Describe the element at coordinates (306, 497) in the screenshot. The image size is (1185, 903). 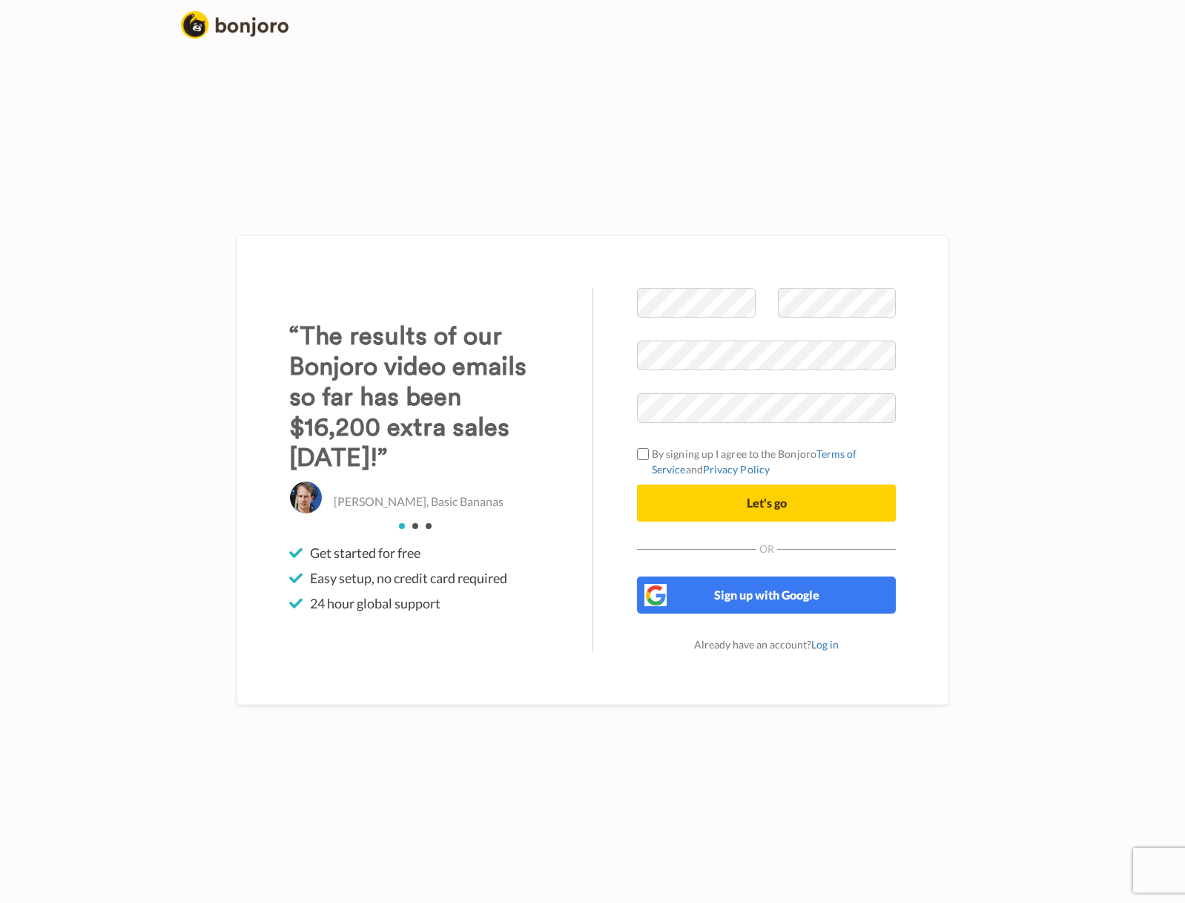
I see `img: Christo Hall, Basic Bananas` at that location.